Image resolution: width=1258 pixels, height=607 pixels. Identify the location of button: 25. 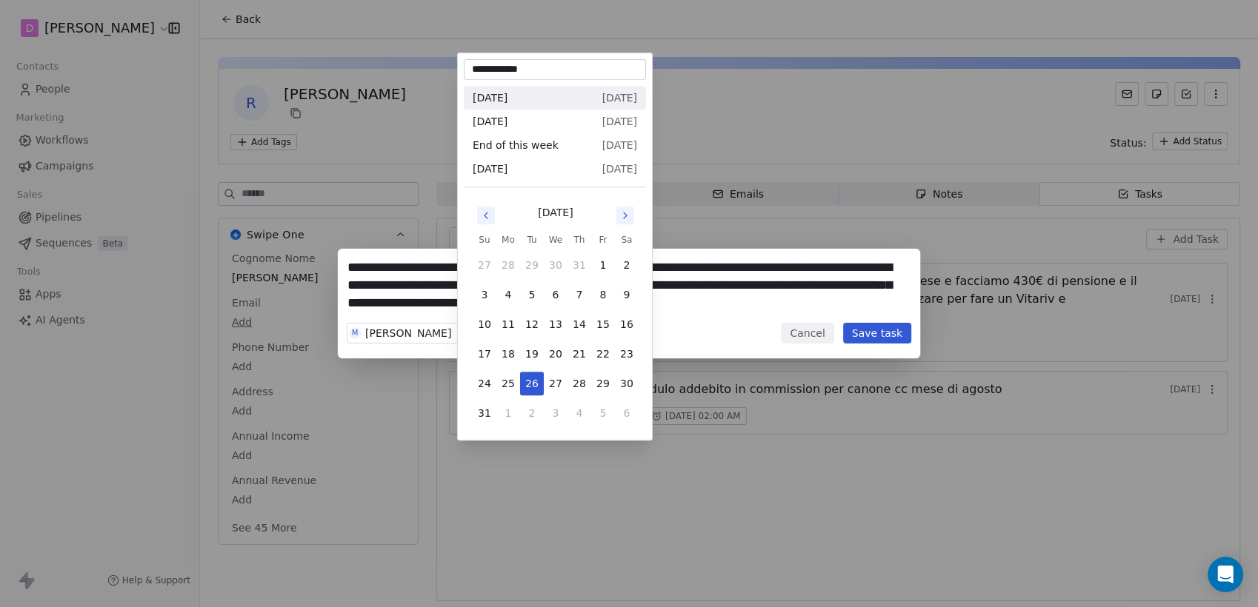
(508, 384).